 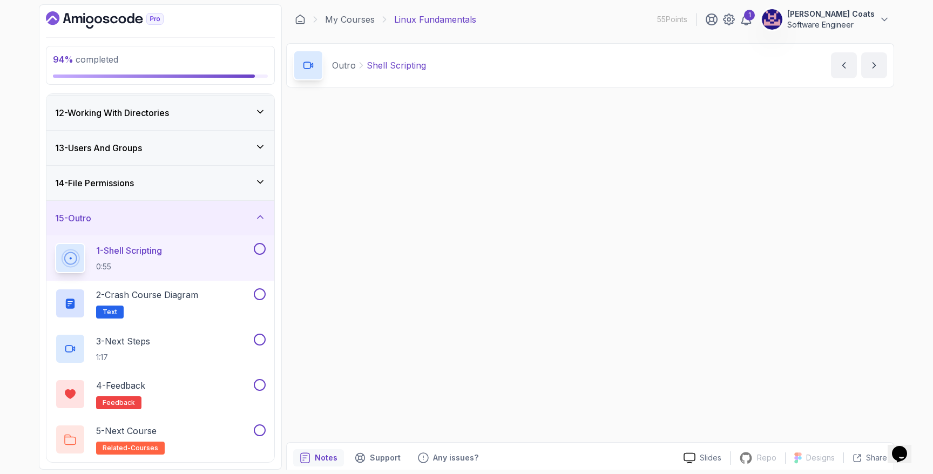 I want to click on button: notes button, so click(x=319, y=458).